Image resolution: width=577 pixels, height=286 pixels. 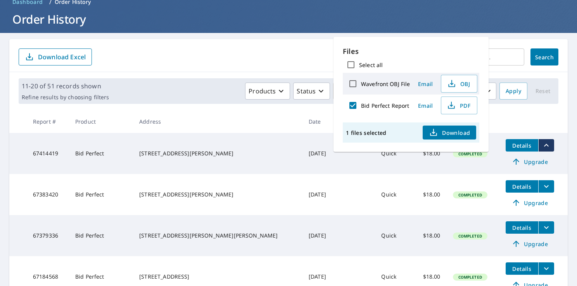 What do you see at coordinates (62, 57) in the screenshot?
I see `p: Download Excel` at bounding box center [62, 57].